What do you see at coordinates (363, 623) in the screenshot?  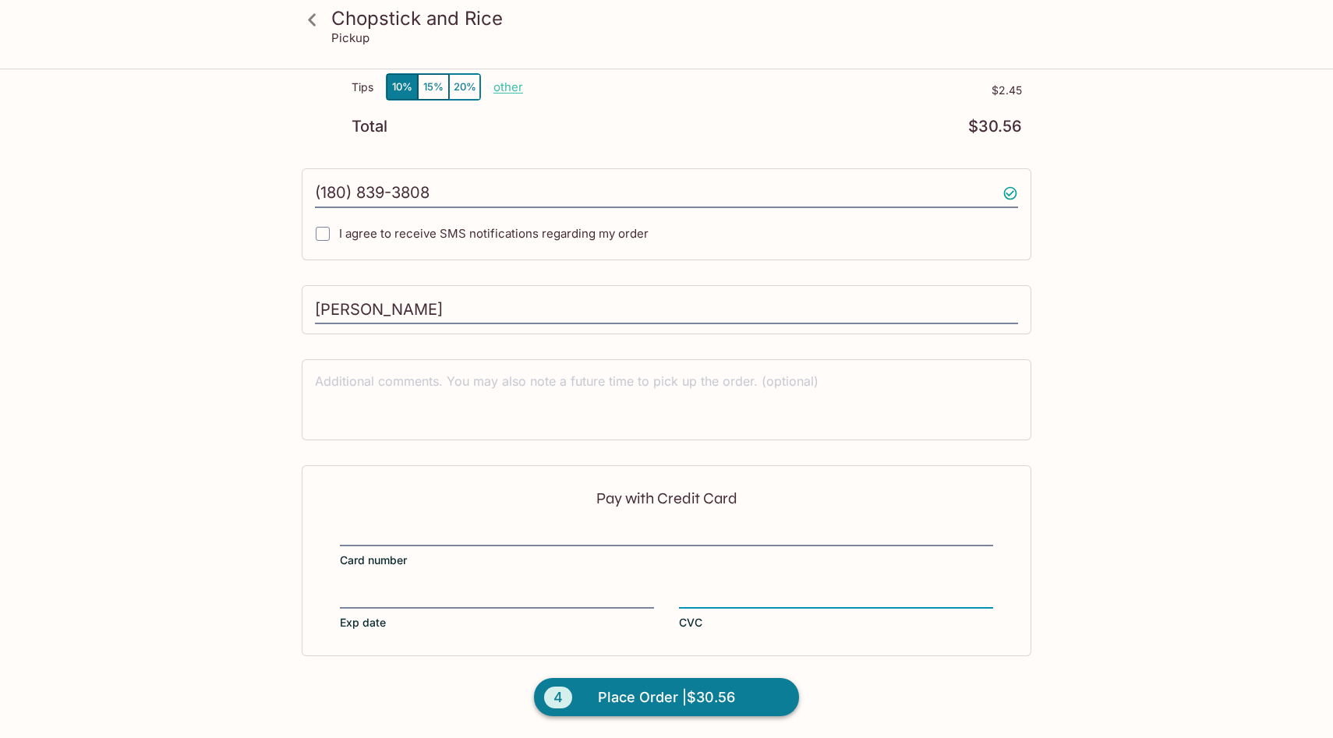 I see `span: Exp date` at bounding box center [363, 623].